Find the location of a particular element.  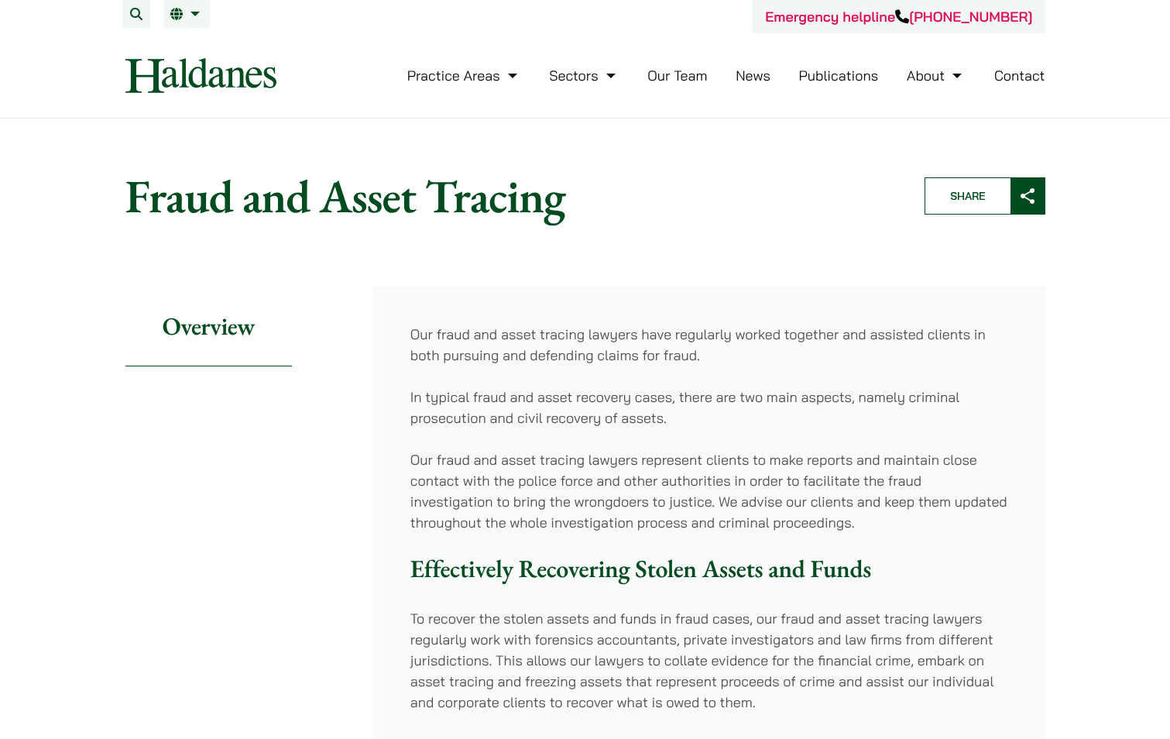

a: Our Team is located at coordinates (677, 75).